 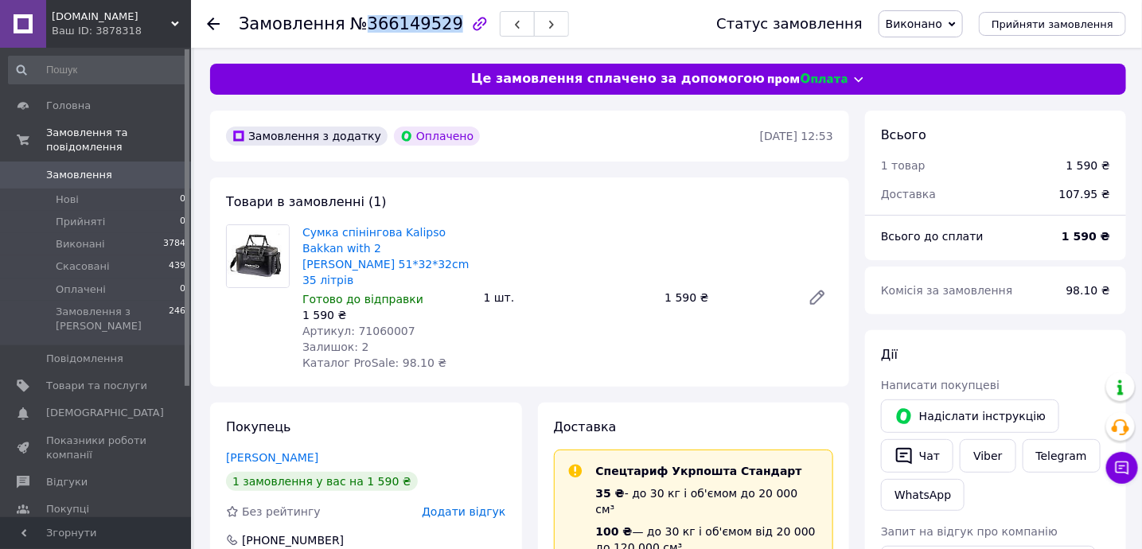 I want to click on div: 1 замовлення у вас на 1 590 ₴, so click(x=321, y=481).